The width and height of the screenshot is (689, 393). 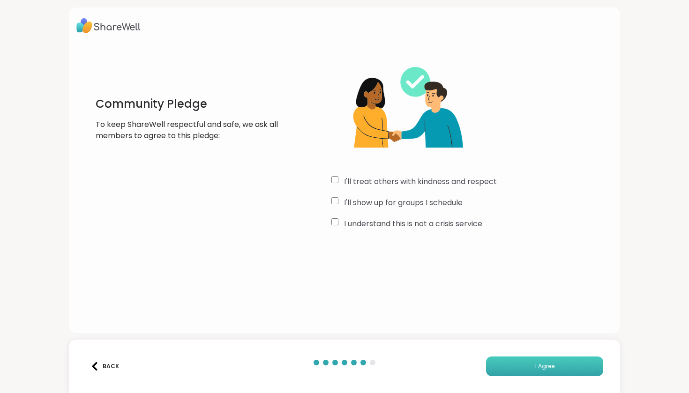 What do you see at coordinates (420, 182) in the screenshot?
I see `label: I'll treat others with kindness and respect` at bounding box center [420, 182].